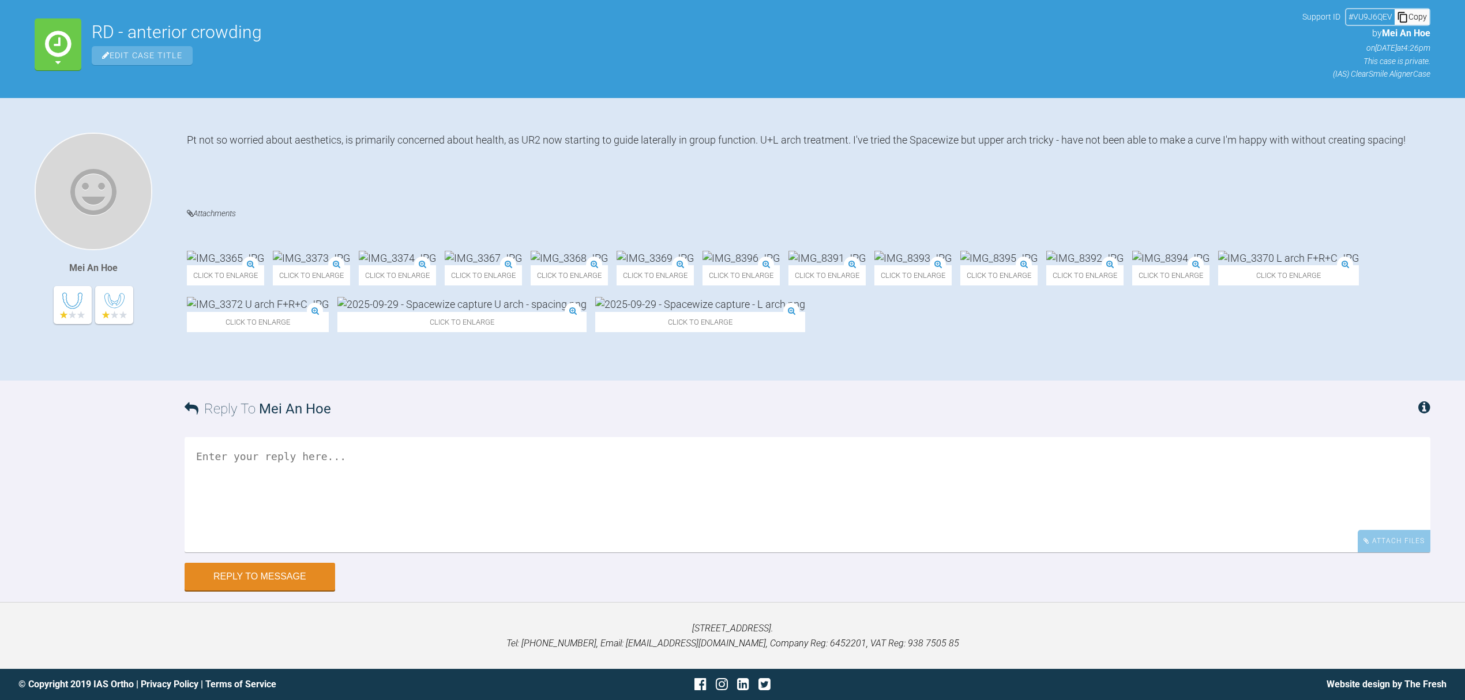  What do you see at coordinates (809, 161) in the screenshot?
I see `div: Pt not so worried about aesthetics, is primarily concerned about health, as UR2 now starting to g...` at bounding box center [809, 161].